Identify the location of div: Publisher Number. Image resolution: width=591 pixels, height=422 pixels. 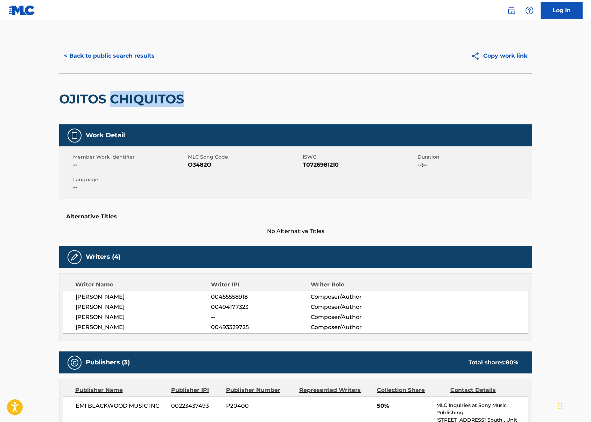
(260, 391).